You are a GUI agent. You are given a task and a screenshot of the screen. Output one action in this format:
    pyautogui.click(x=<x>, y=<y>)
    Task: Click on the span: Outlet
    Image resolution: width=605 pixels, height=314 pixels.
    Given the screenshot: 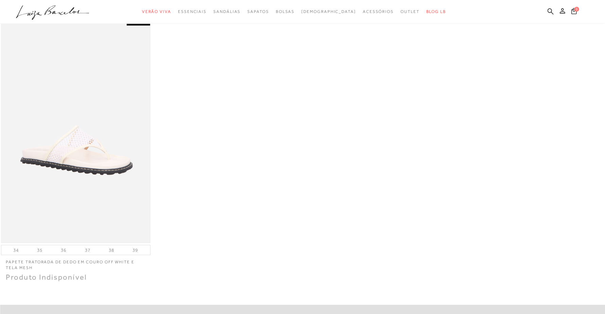 What is the action you would take?
    pyautogui.click(x=410, y=12)
    